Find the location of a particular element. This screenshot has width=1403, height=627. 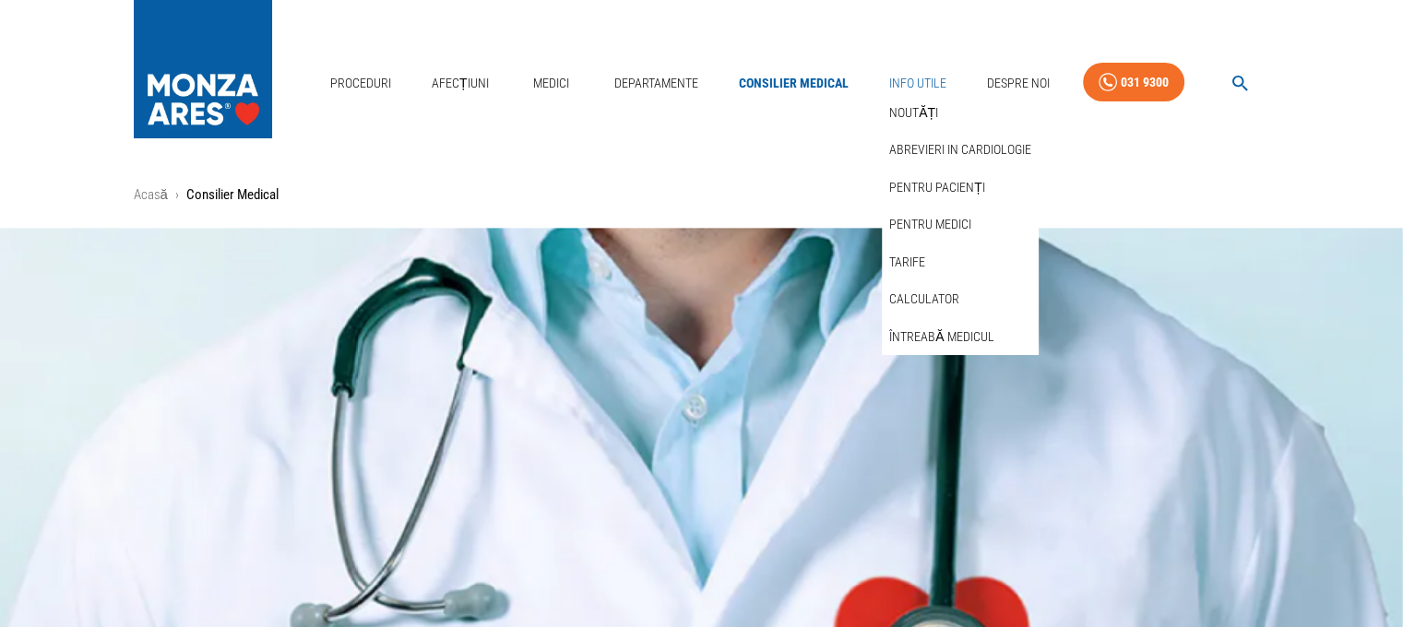

div: 031 9300 is located at coordinates (1145, 82).